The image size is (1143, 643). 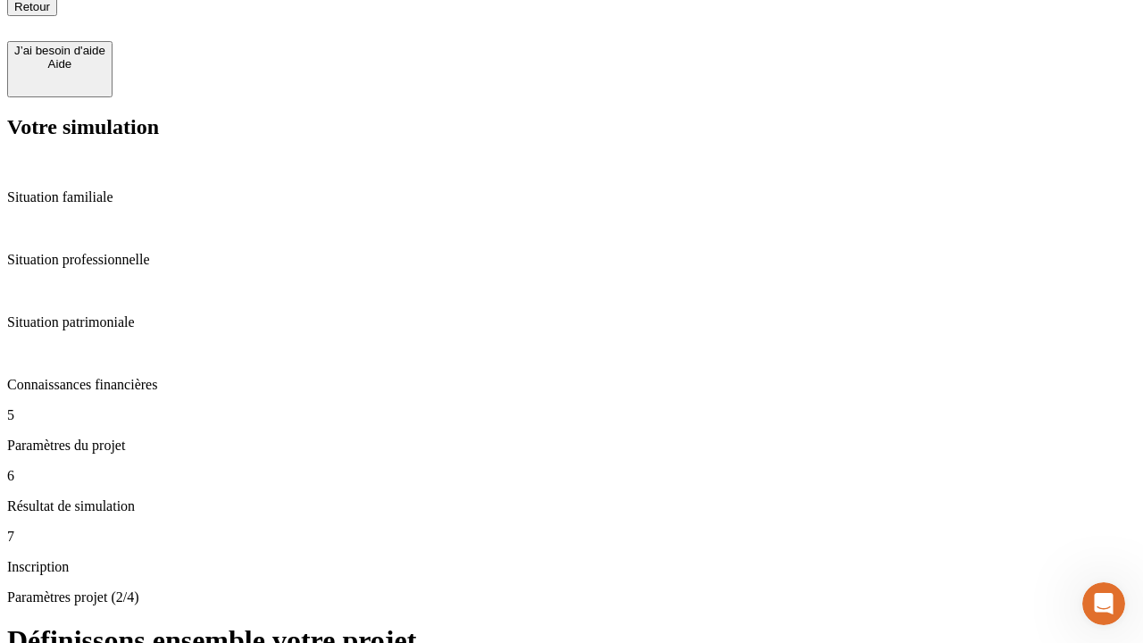 I want to click on p: 7, so click(x=571, y=536).